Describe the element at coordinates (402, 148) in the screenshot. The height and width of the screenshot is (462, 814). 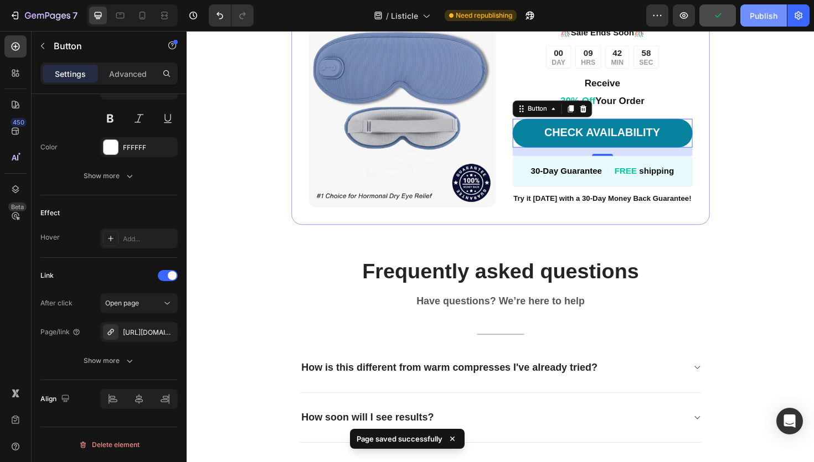
I see `strong: 30-Day Guarantee` at that location.